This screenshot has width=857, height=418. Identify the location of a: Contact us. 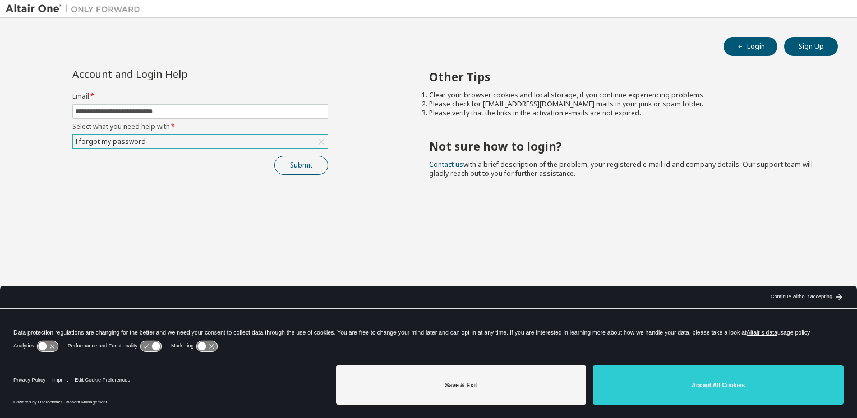
(446, 164).